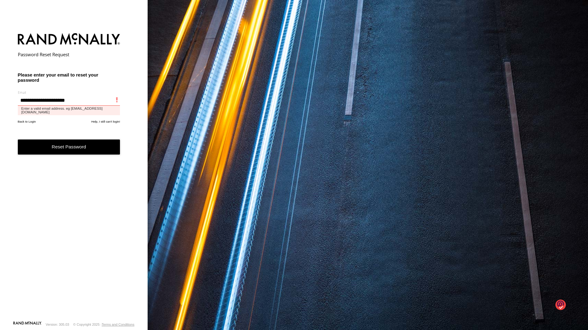  Describe the element at coordinates (58, 325) in the screenshot. I see `div: Version: 305.03` at that location.